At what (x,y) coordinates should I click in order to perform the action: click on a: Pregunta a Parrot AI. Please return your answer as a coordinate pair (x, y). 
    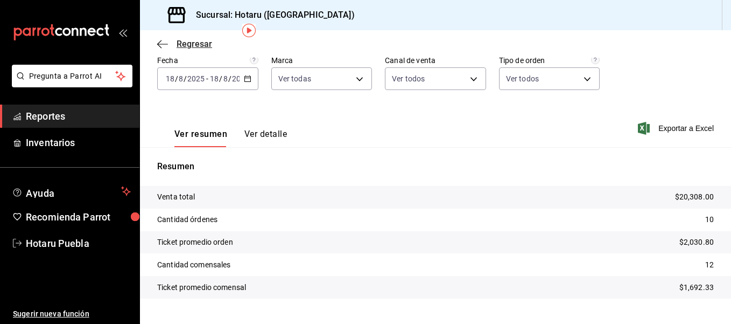
    Looking at the image, I should click on (70, 83).